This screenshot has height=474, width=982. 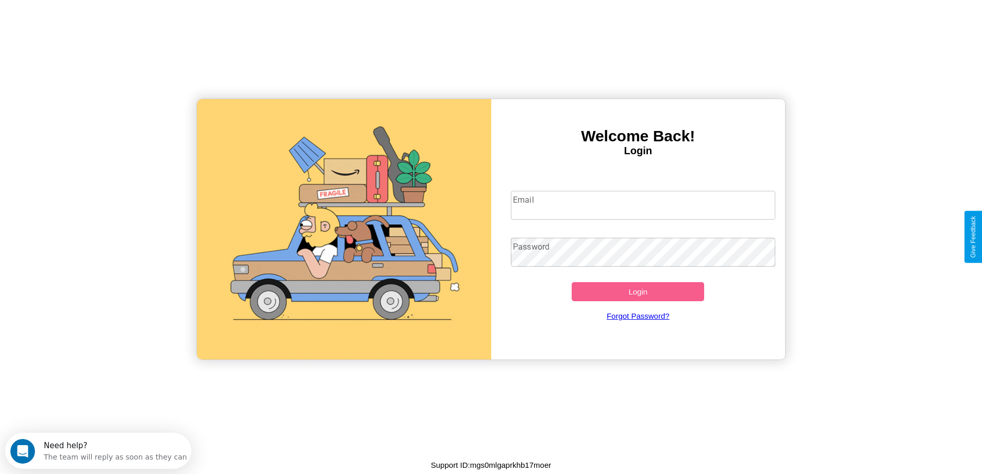 What do you see at coordinates (110, 22) in the screenshot?
I see `div: The team will reply as soon as they can` at bounding box center [110, 22].